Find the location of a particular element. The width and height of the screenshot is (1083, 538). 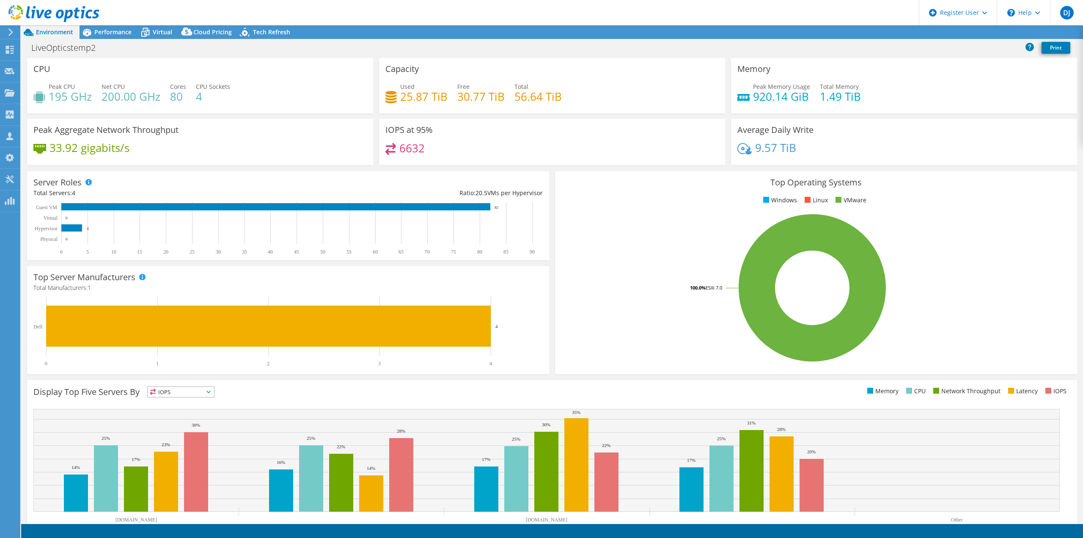

span: DJ is located at coordinates (1067, 13).